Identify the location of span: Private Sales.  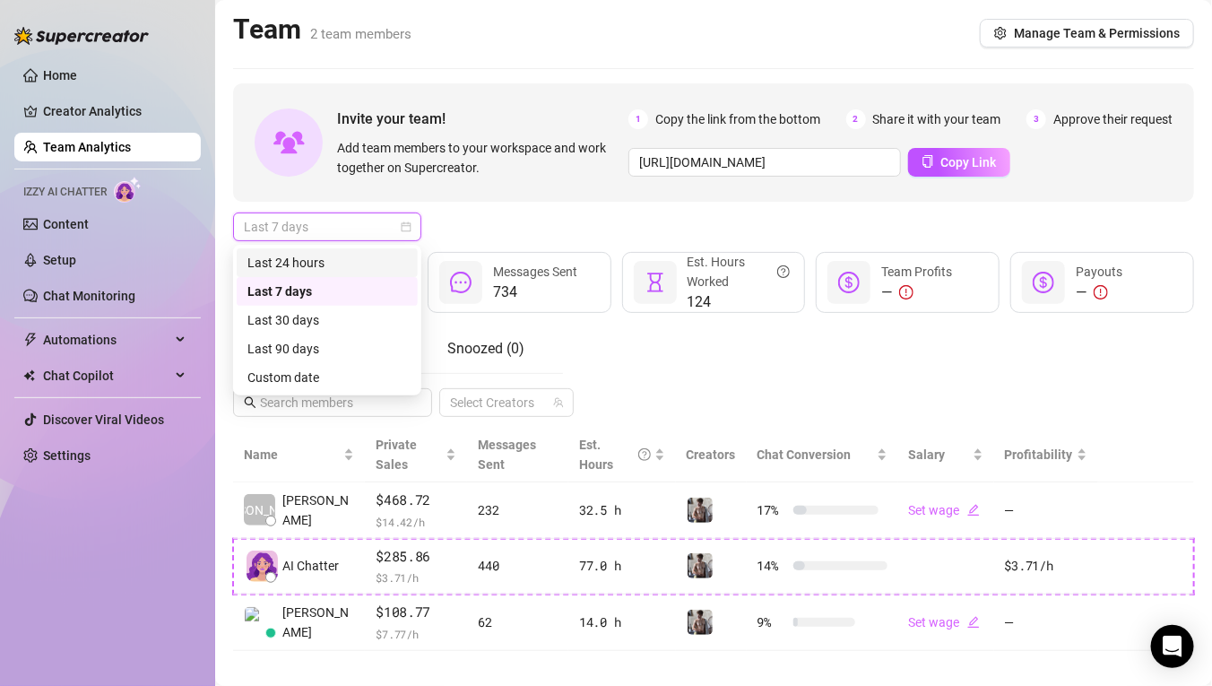
(396, 455).